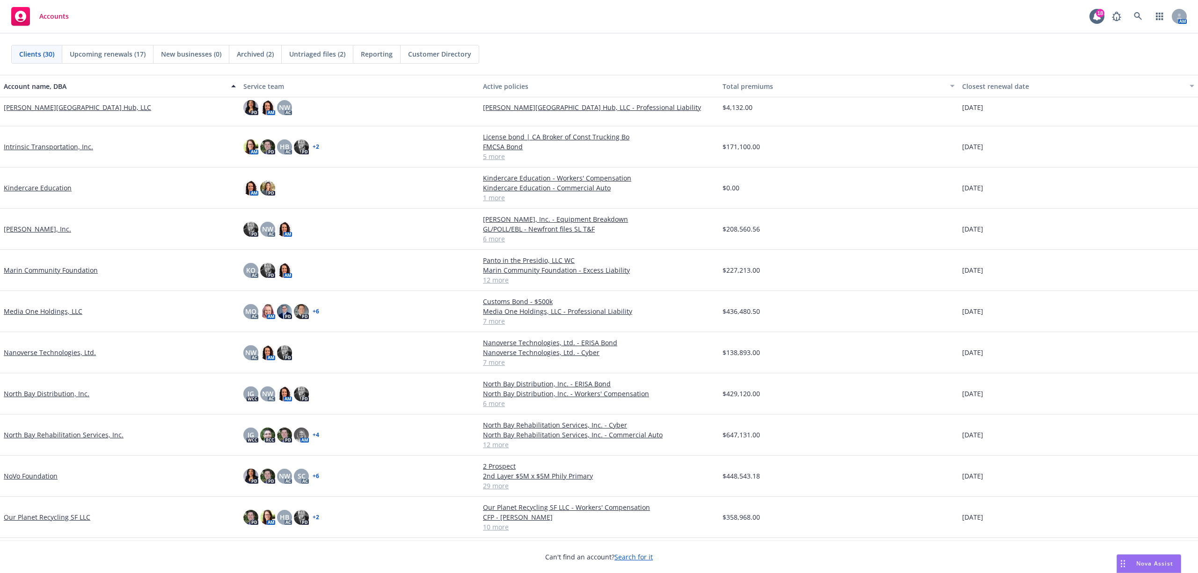  Describe the element at coordinates (599, 198) in the screenshot. I see `a: 1 more` at that location.